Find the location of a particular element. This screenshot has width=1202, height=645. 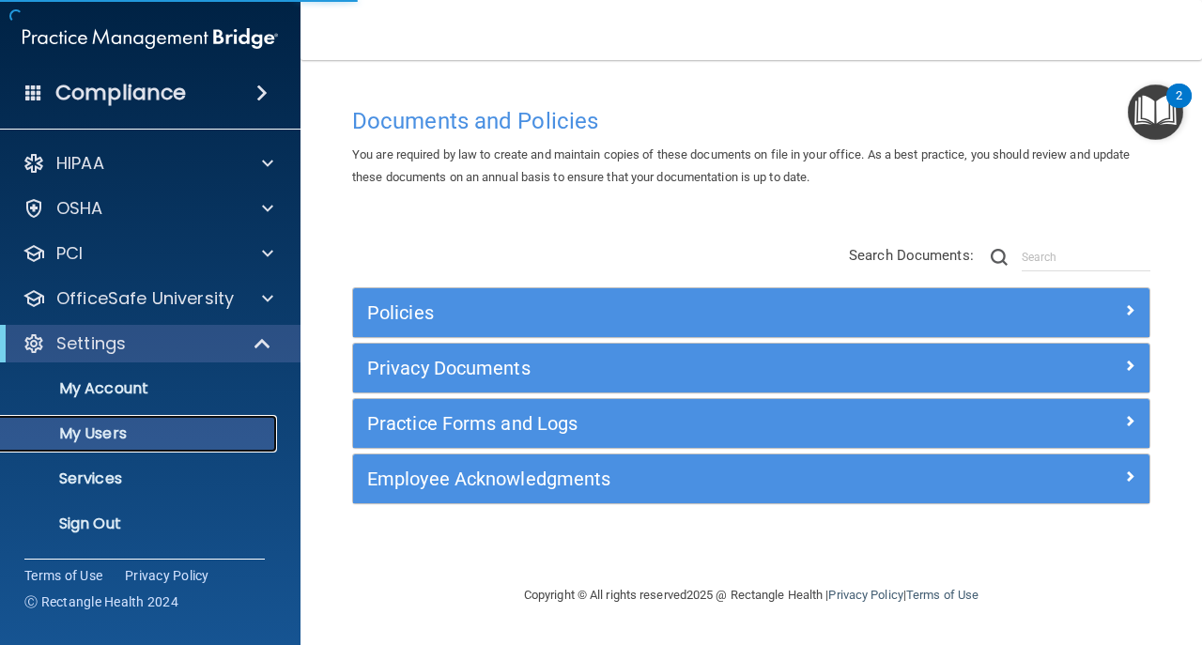

p: My Users is located at coordinates (140, 434).